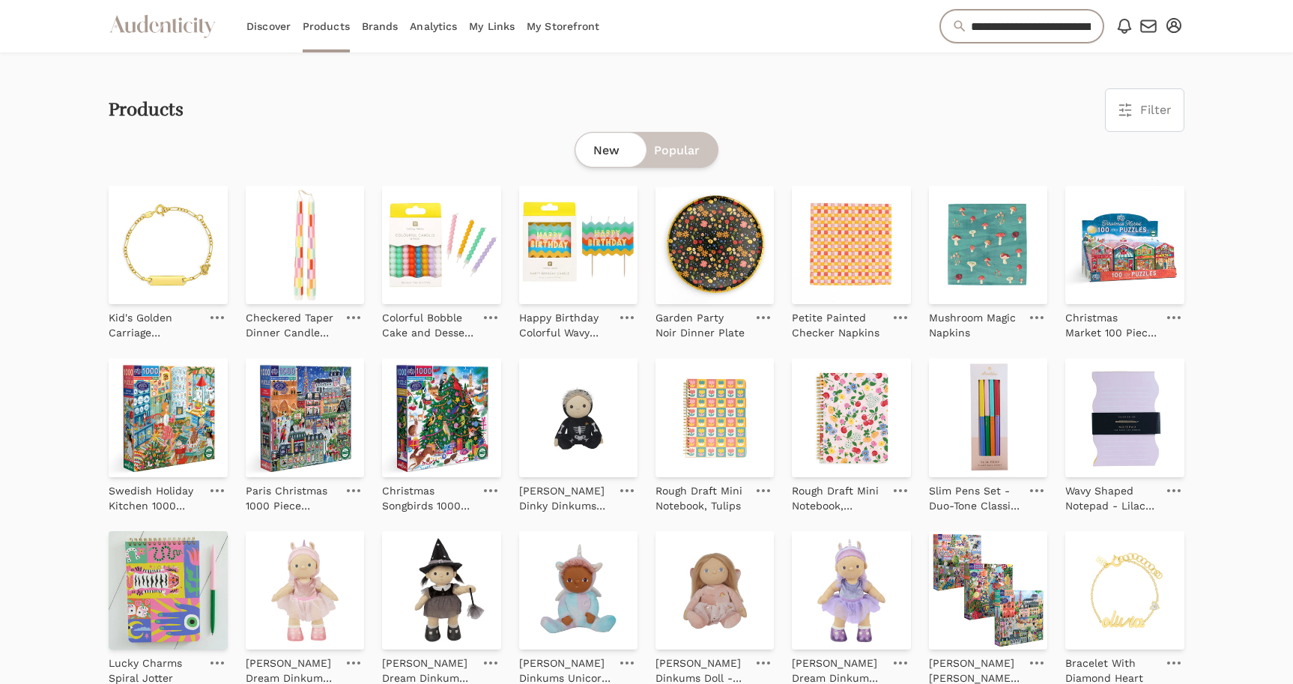 The height and width of the screenshot is (684, 1293). I want to click on img: Paris Christmas 1000 Piece Puzzle, so click(305, 417).